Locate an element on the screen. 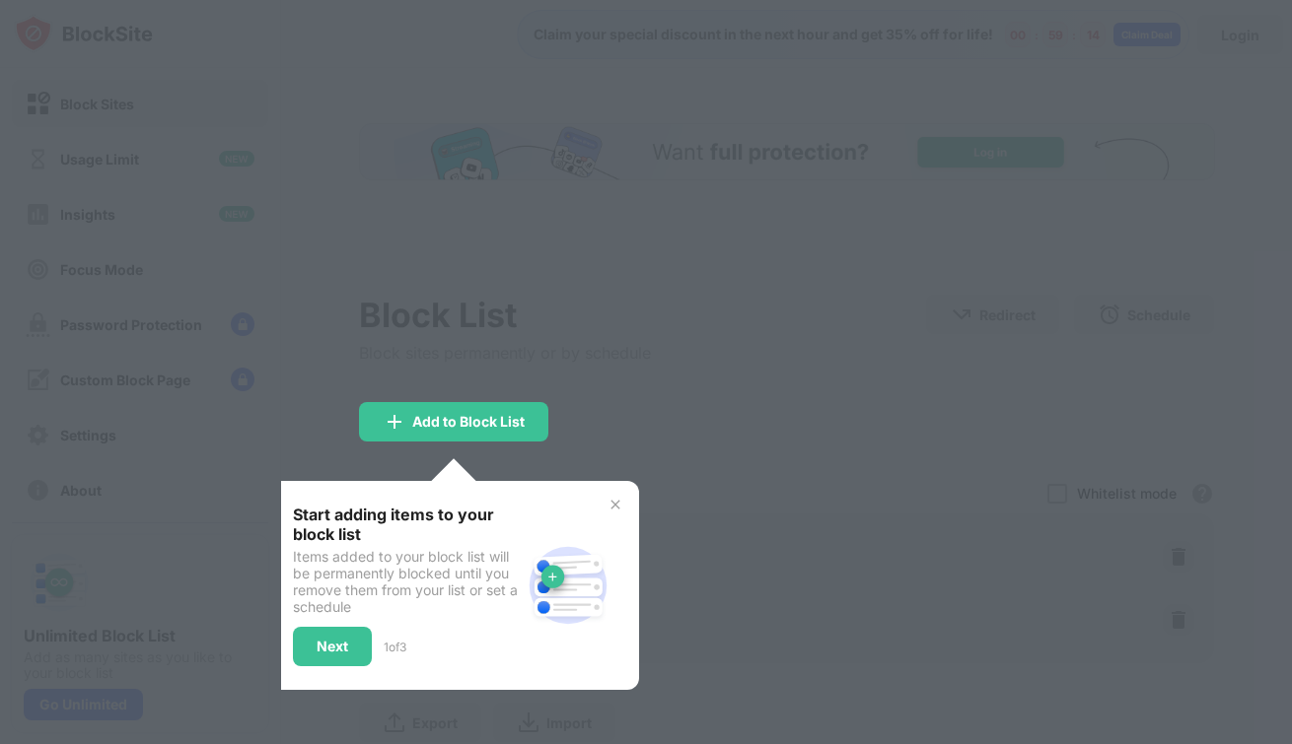 The image size is (1292, 744). img: x-button.svg is located at coordinates (615, 505).